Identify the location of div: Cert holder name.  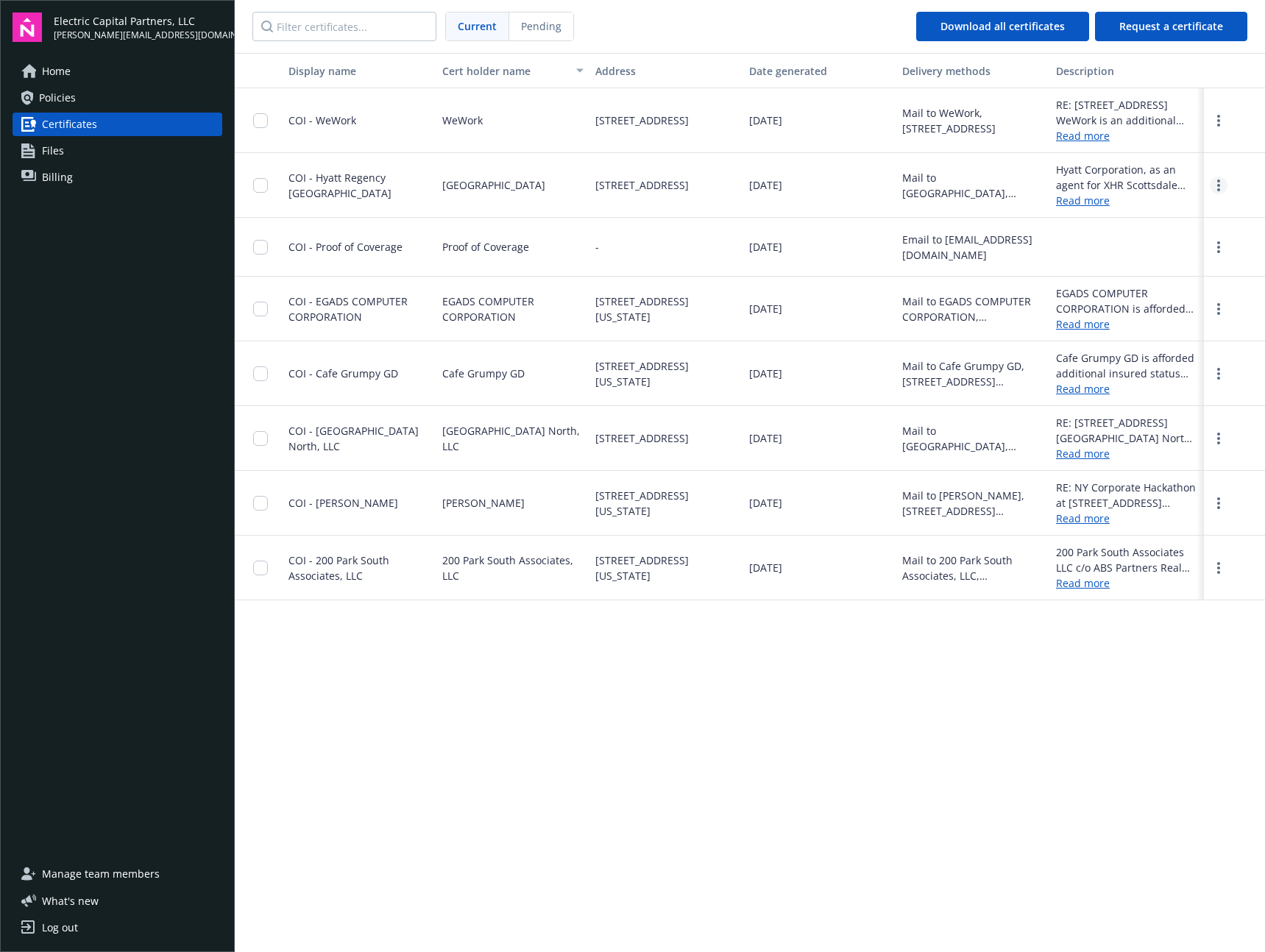
(505, 70).